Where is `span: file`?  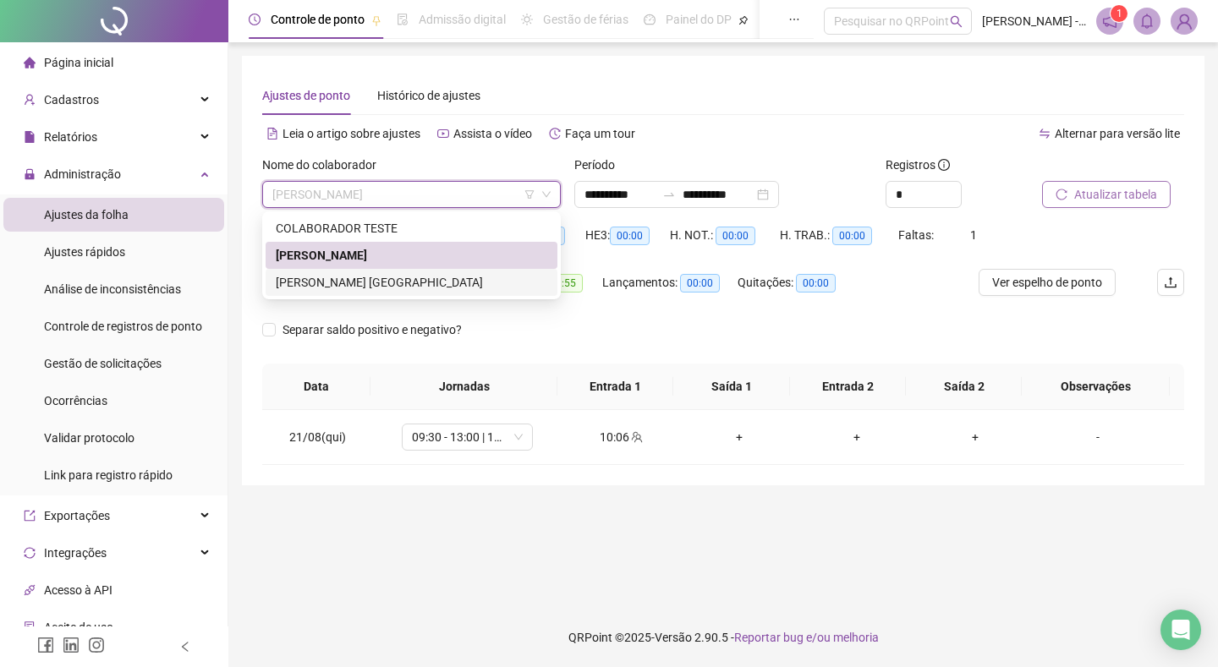
span: file is located at coordinates (30, 137).